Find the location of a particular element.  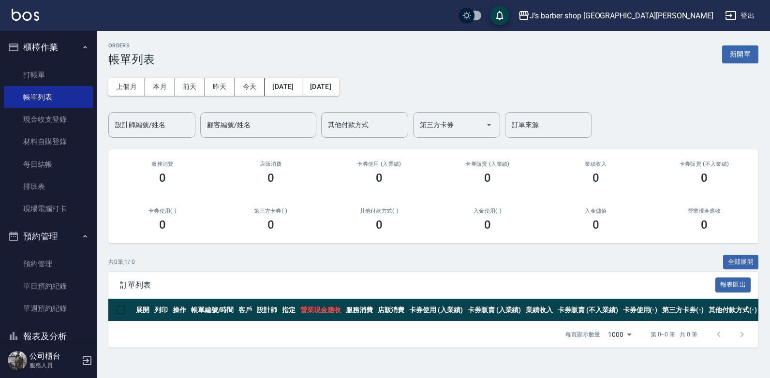

button: 今天 is located at coordinates (250, 87).